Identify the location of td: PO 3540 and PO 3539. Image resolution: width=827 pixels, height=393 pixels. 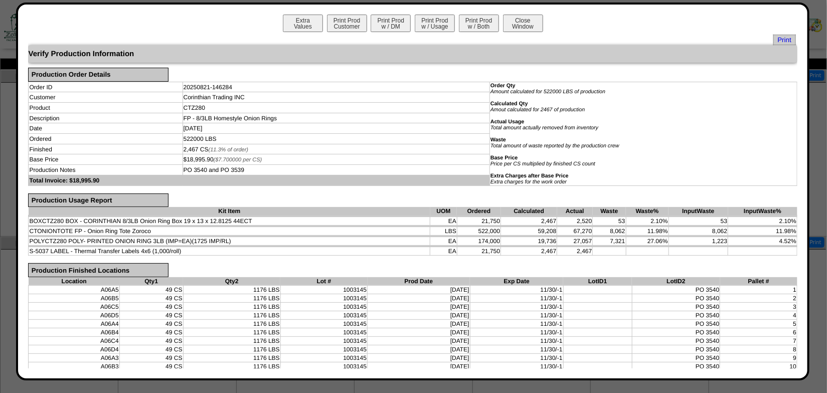
(336, 170).